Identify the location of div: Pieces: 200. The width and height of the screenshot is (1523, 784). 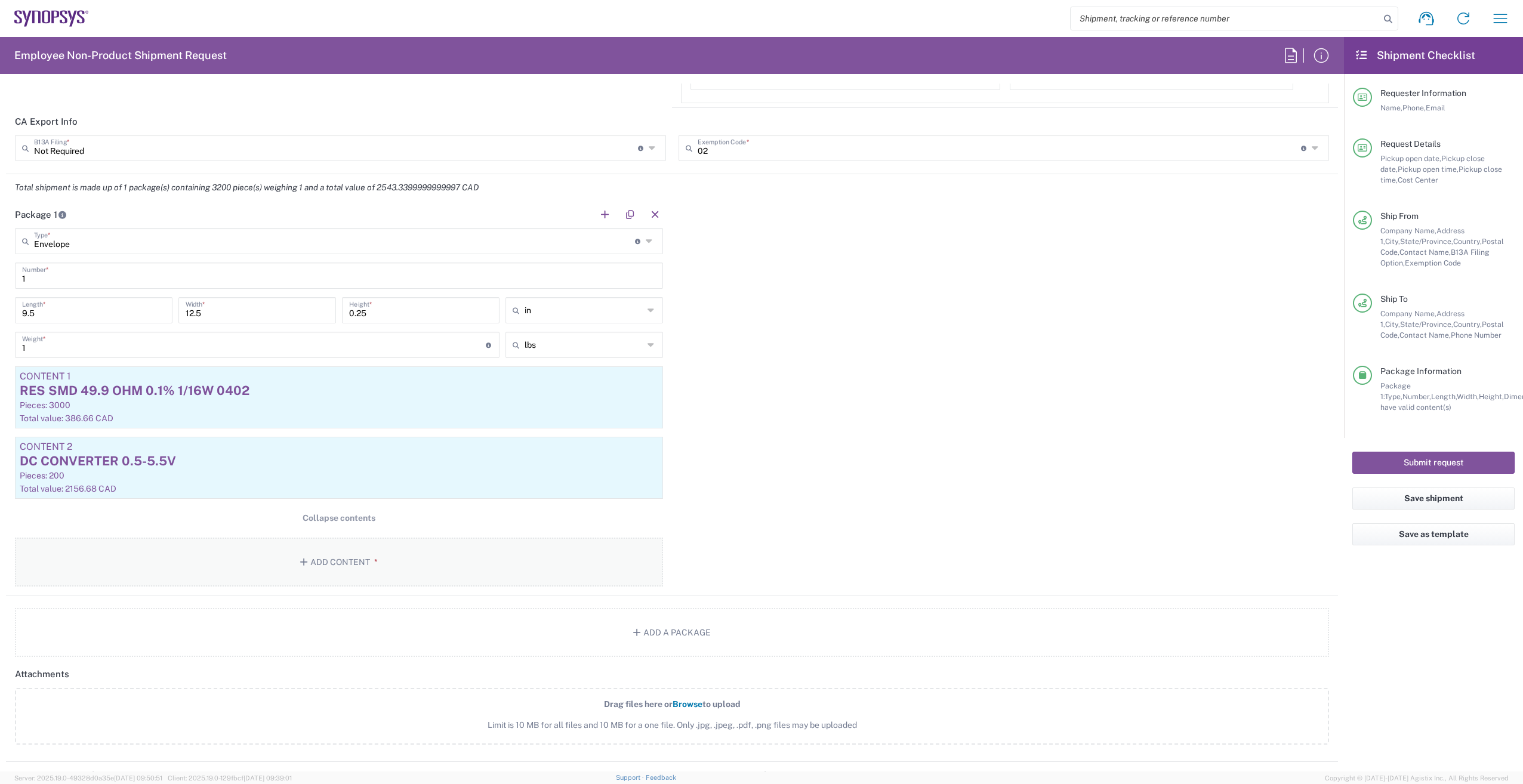
(339, 476).